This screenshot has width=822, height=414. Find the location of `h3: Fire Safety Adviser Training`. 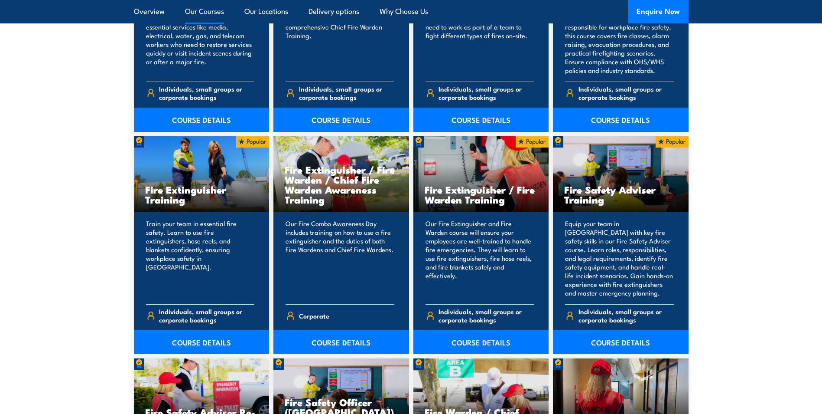

h3: Fire Safety Adviser Training is located at coordinates (621, 194).